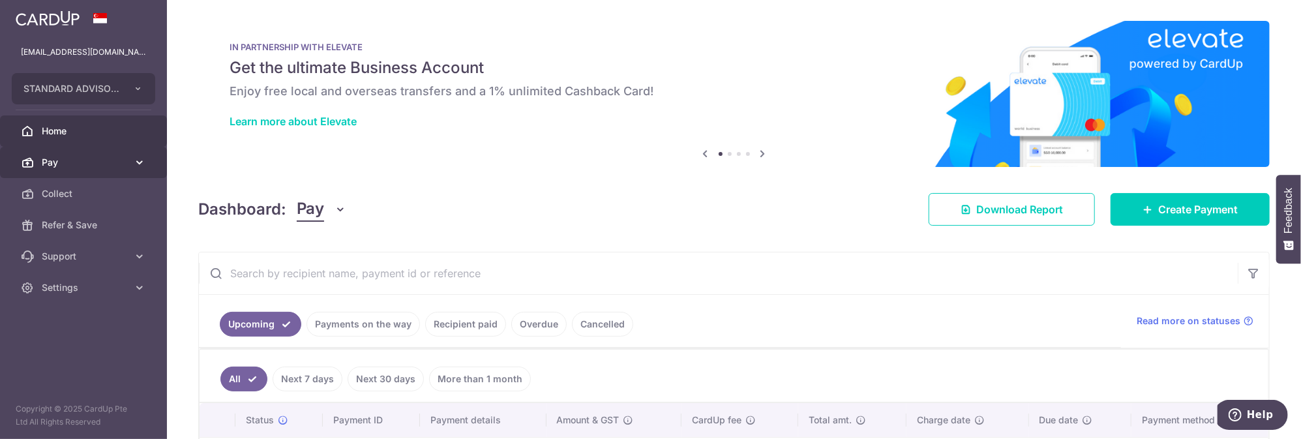  What do you see at coordinates (363, 324) in the screenshot?
I see `a: Payments on the way` at bounding box center [363, 324].